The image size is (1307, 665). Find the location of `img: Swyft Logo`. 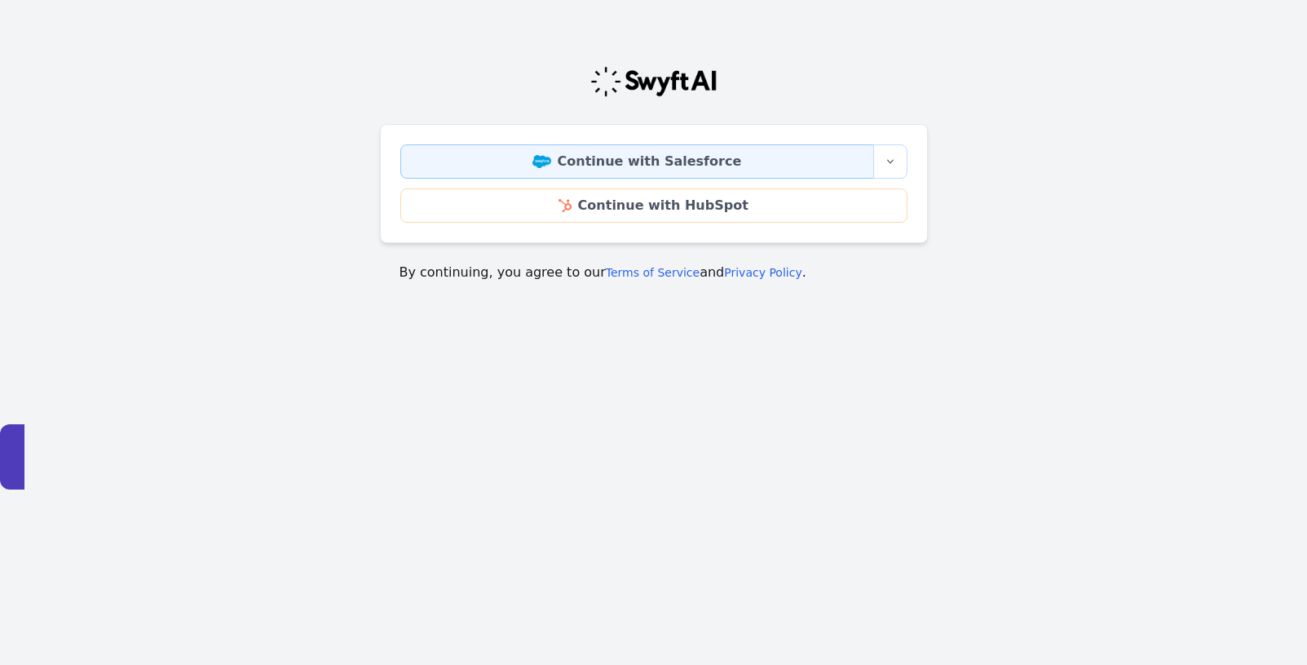

img: Swyft Logo is located at coordinates (654, 82).